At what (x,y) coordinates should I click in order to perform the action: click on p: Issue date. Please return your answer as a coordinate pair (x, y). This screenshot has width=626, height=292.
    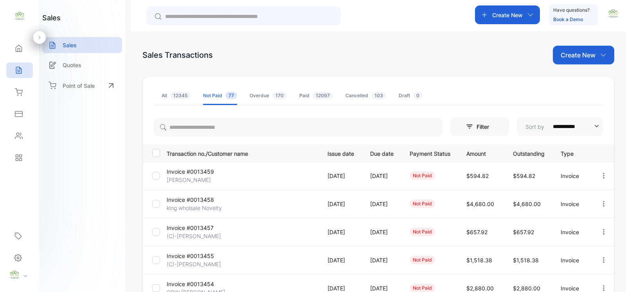
    Looking at the image, I should click on (341, 153).